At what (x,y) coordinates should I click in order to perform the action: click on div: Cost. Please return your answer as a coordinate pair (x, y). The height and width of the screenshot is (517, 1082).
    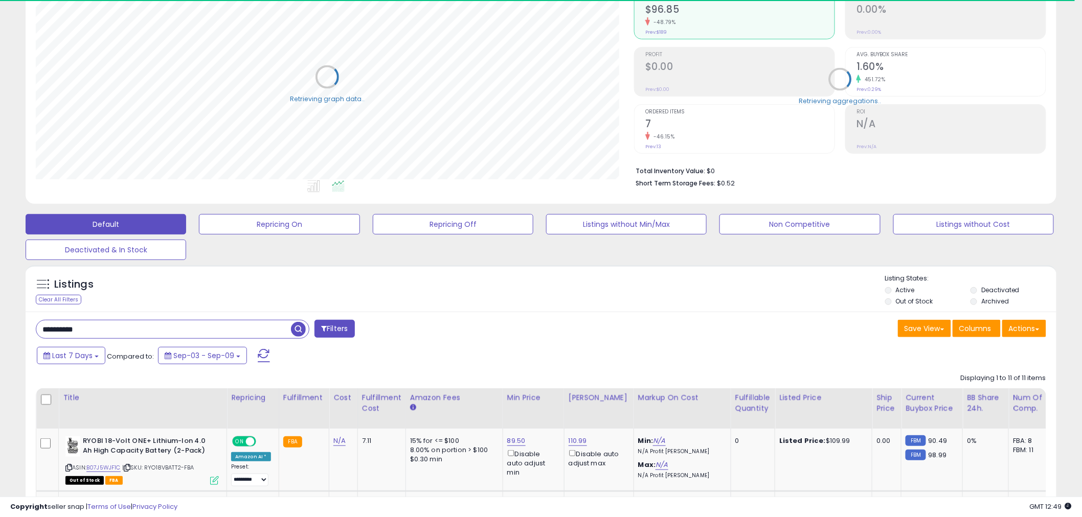
    Looking at the image, I should click on (343, 398).